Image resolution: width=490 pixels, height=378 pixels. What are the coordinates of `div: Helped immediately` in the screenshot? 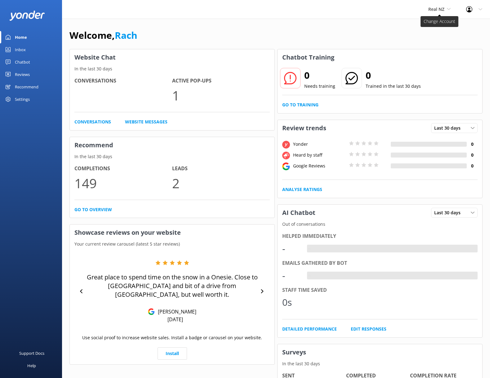 It's located at (380, 236).